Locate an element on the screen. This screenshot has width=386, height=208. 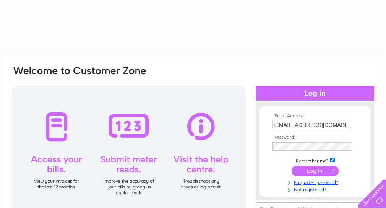
a: Forgotten password? is located at coordinates (315, 181).